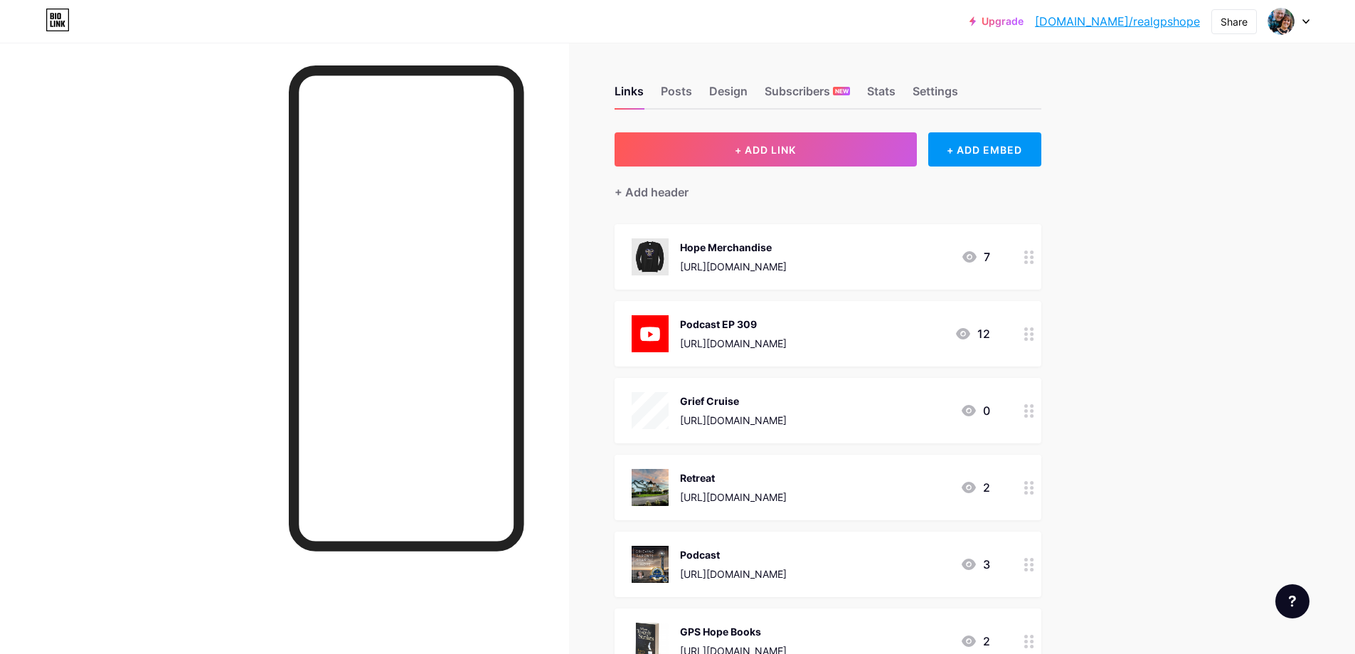 This screenshot has width=1355, height=654. Describe the element at coordinates (1281, 21) in the screenshot. I see `img: Office GPS Hope` at that location.